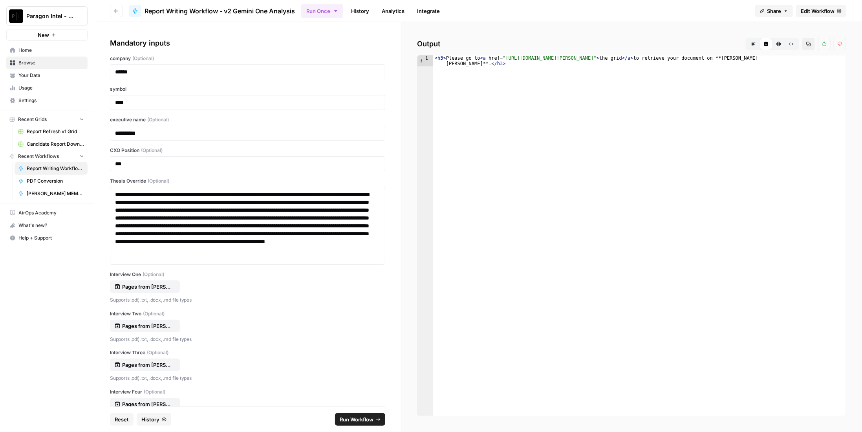 The height and width of the screenshot is (432, 862). I want to click on a: Report Refresh v1 Grid, so click(51, 132).